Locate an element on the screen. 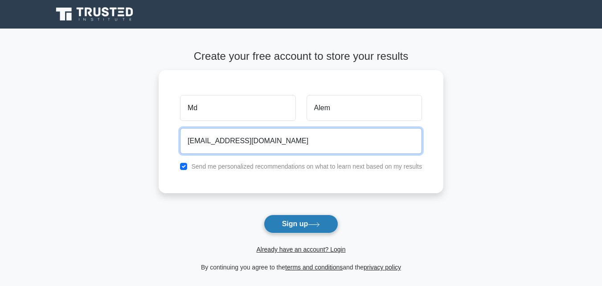 The width and height of the screenshot is (602, 286). h4: Create your free account to store your results is located at coordinates (301, 56).